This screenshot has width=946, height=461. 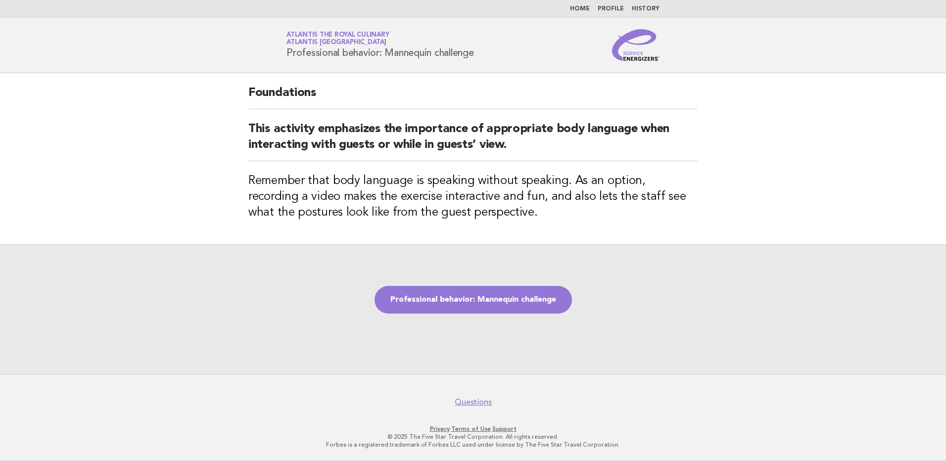 What do you see at coordinates (473, 197) in the screenshot?
I see `h3: Remember that body language is speaking without speaking. As an option, recording a video makes t...` at bounding box center [473, 197].